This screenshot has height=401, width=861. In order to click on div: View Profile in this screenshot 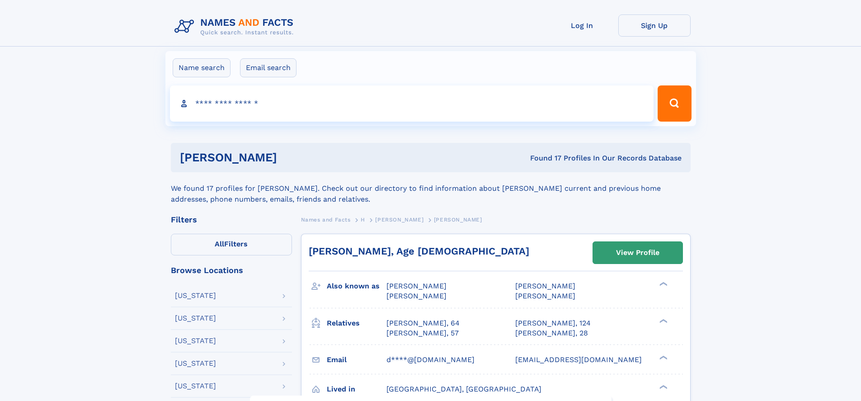, I will do `click(638, 253)`.